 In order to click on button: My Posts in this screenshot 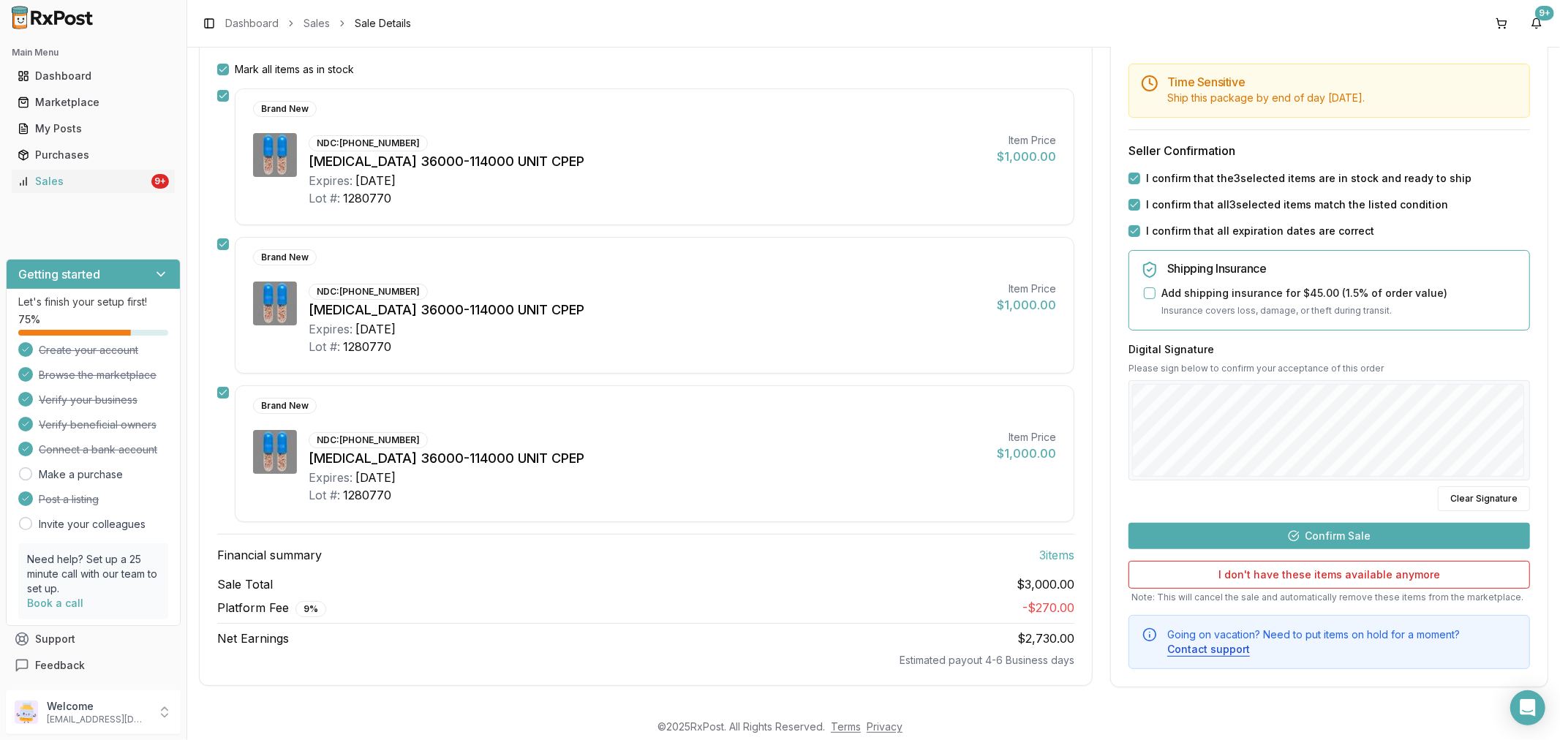, I will do `click(93, 129)`.